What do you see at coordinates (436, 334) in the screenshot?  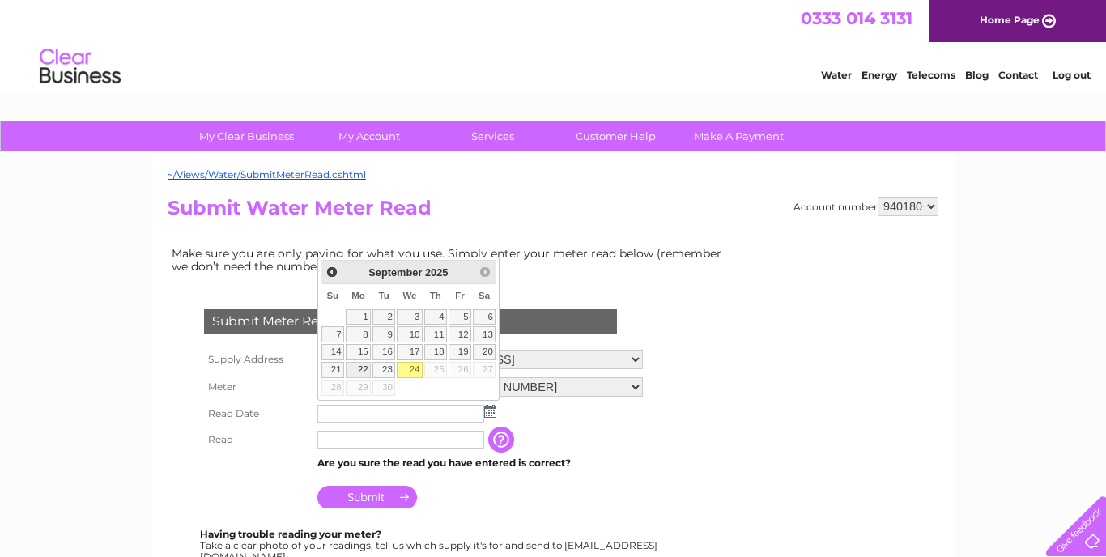 I see `a: 11` at bounding box center [436, 334].